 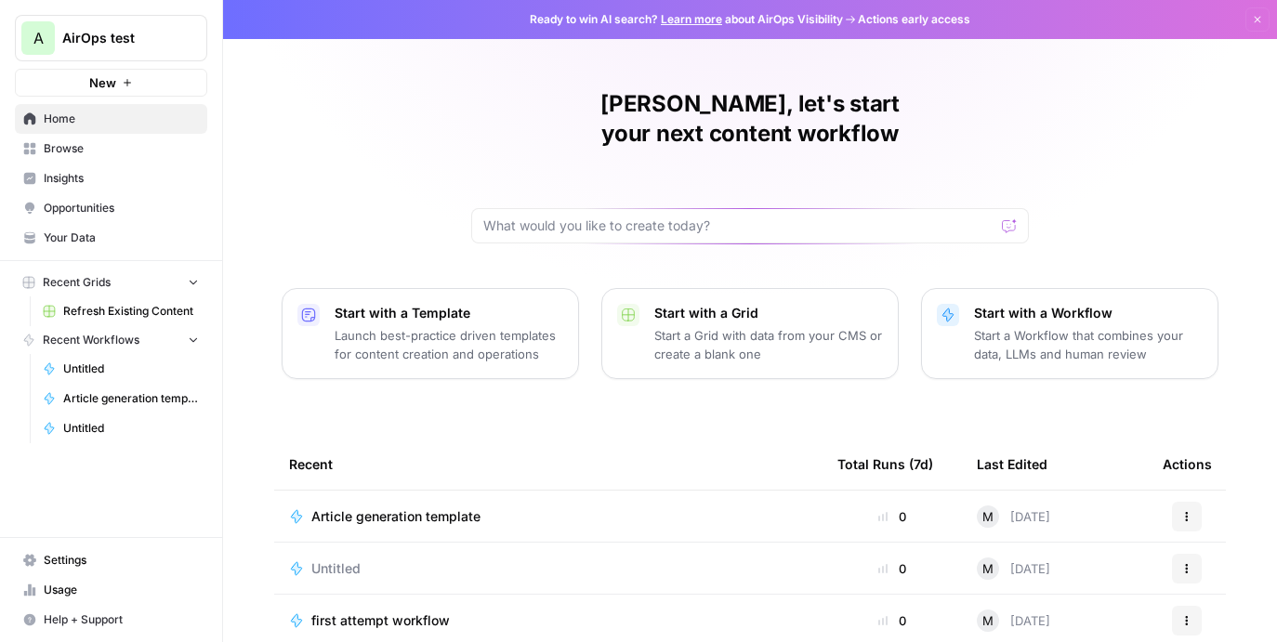 I want to click on span: Recent Workflows, so click(x=91, y=340).